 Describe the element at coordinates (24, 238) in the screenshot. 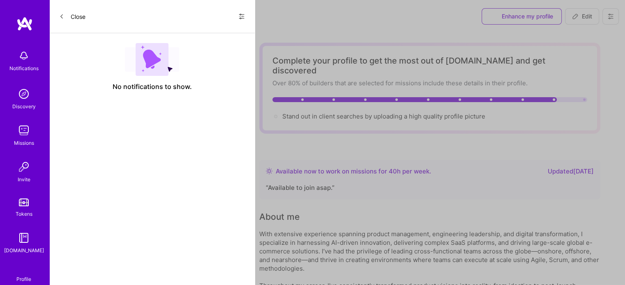

I see `img: guide book` at that location.